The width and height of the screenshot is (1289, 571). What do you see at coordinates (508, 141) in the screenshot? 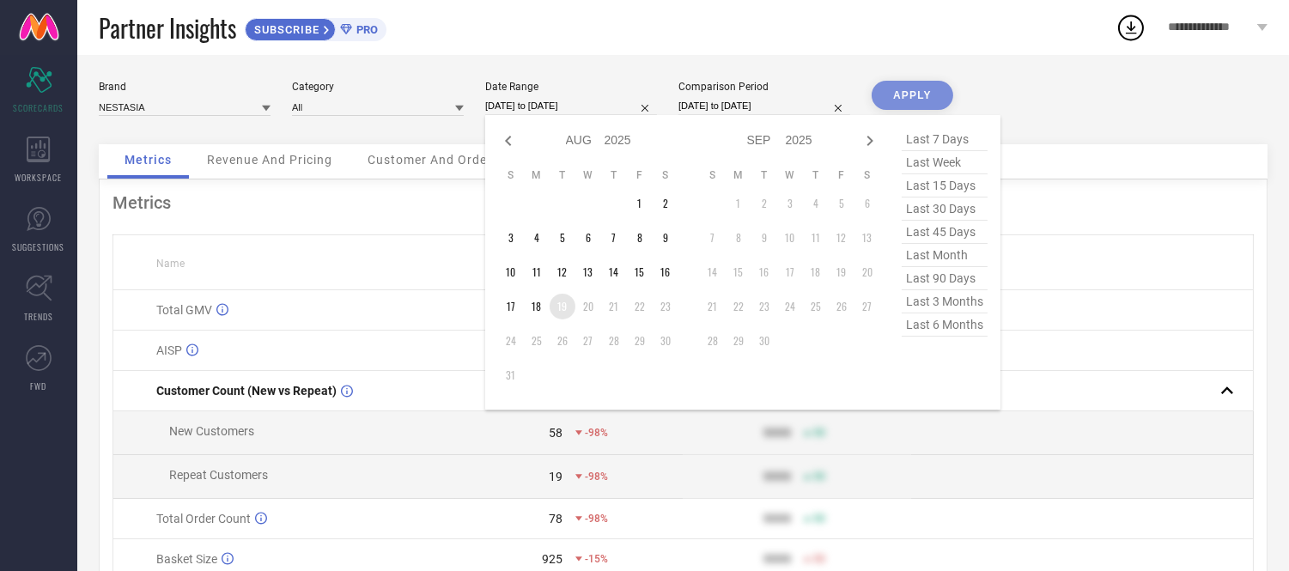
I see `div: Previous month` at bounding box center [508, 141].